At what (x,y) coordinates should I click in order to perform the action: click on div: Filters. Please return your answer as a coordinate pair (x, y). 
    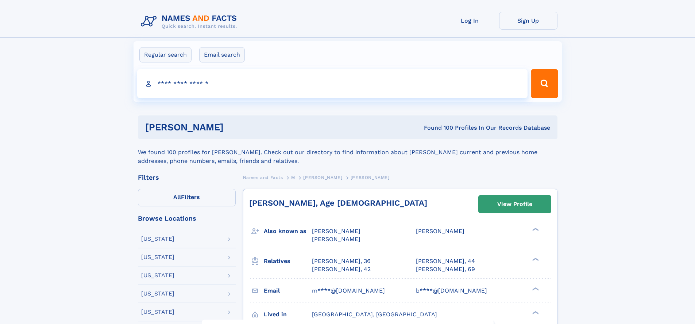
    Looking at the image, I should click on (187, 177).